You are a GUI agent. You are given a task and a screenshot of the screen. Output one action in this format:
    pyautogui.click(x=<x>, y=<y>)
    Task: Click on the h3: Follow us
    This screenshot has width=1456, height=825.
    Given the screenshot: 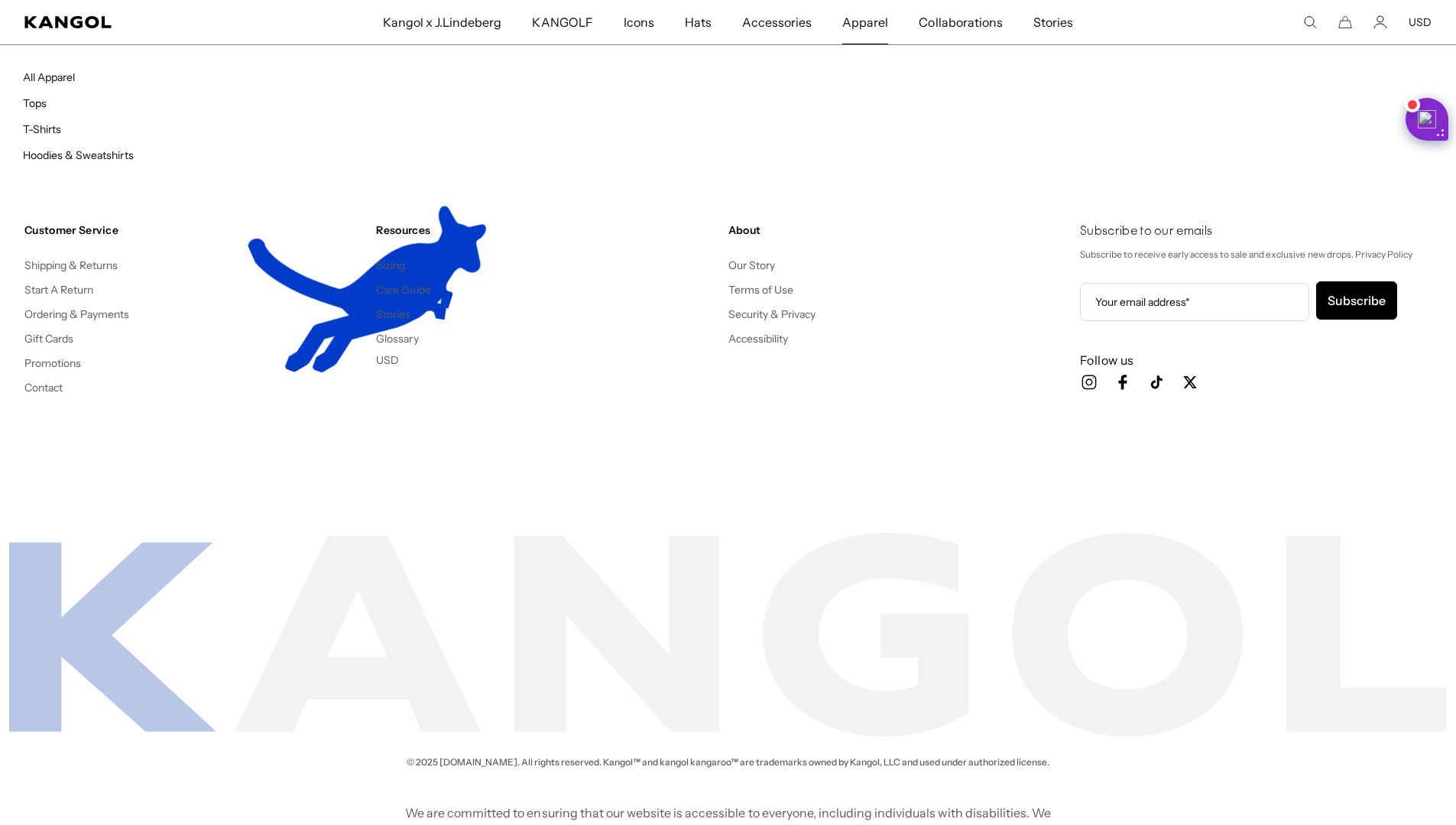 What is the action you would take?
    pyautogui.click(x=1256, y=360)
    